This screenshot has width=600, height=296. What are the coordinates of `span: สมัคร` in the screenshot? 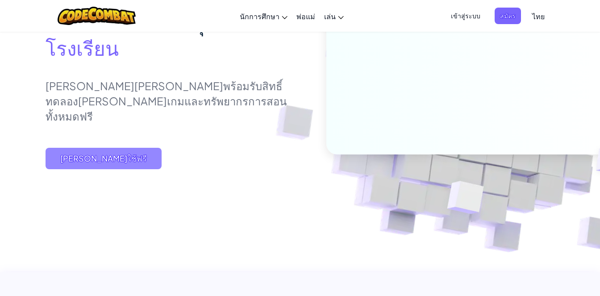 It's located at (507, 16).